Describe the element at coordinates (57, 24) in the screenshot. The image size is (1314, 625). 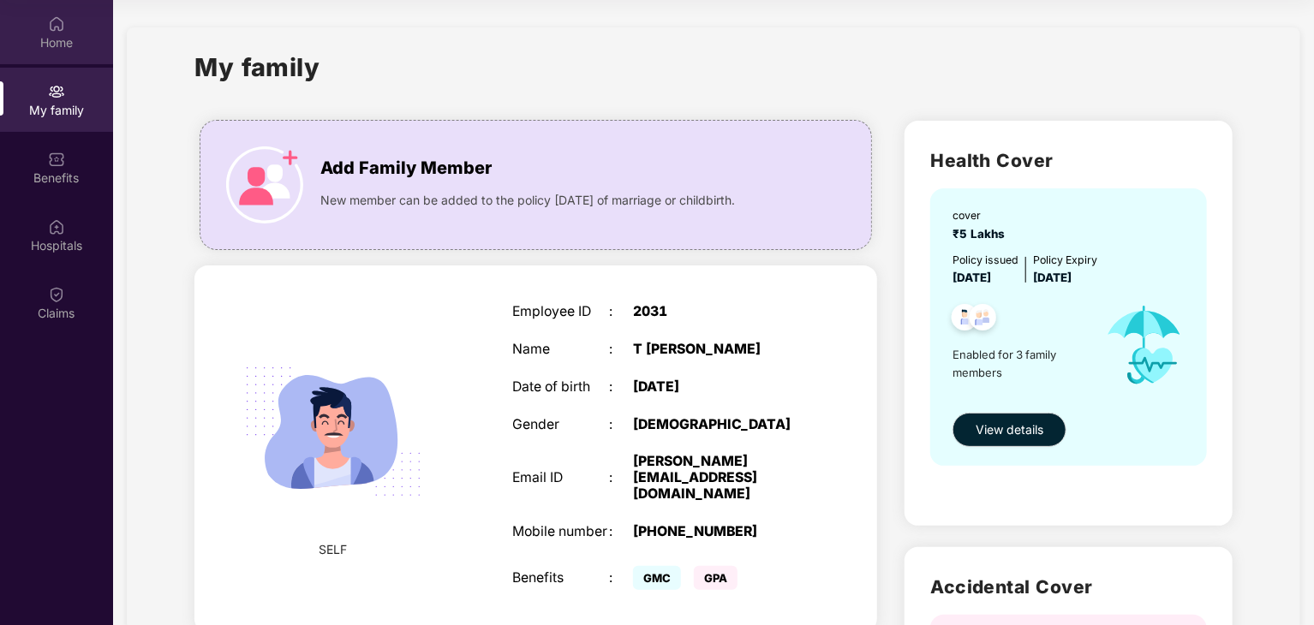
I see `img: svg+xml;base64,PHN2ZyBpZD0iSG9tZSIgeG1sbnM9Imh0dHA6Ly93d3cudzMub3JnLzIwMDAvc3ZnIiB3aWR0aD0iMjAiIG...` at that location.